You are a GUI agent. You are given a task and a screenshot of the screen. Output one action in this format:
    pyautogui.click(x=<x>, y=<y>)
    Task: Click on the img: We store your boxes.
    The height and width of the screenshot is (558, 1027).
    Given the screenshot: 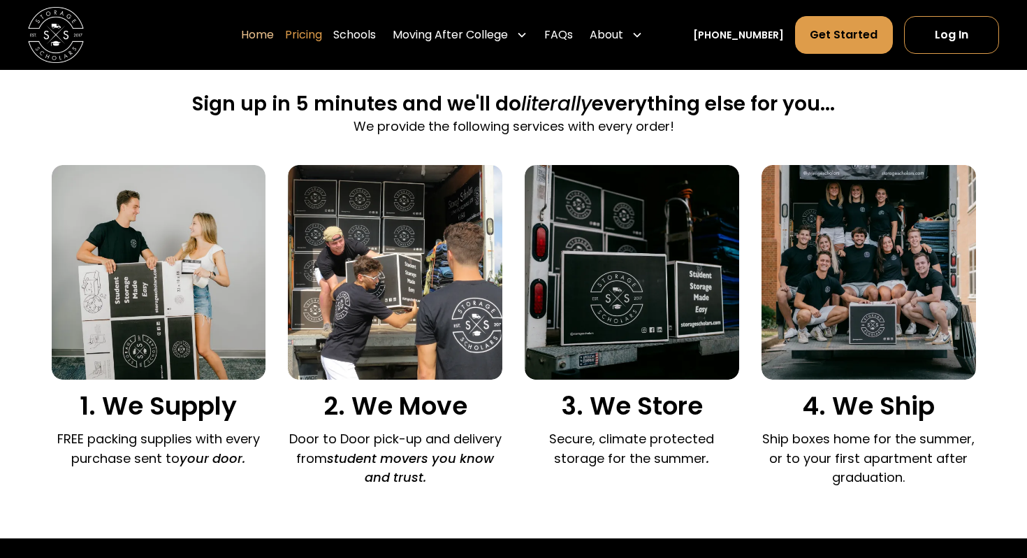 What is the action you would take?
    pyautogui.click(x=632, y=272)
    